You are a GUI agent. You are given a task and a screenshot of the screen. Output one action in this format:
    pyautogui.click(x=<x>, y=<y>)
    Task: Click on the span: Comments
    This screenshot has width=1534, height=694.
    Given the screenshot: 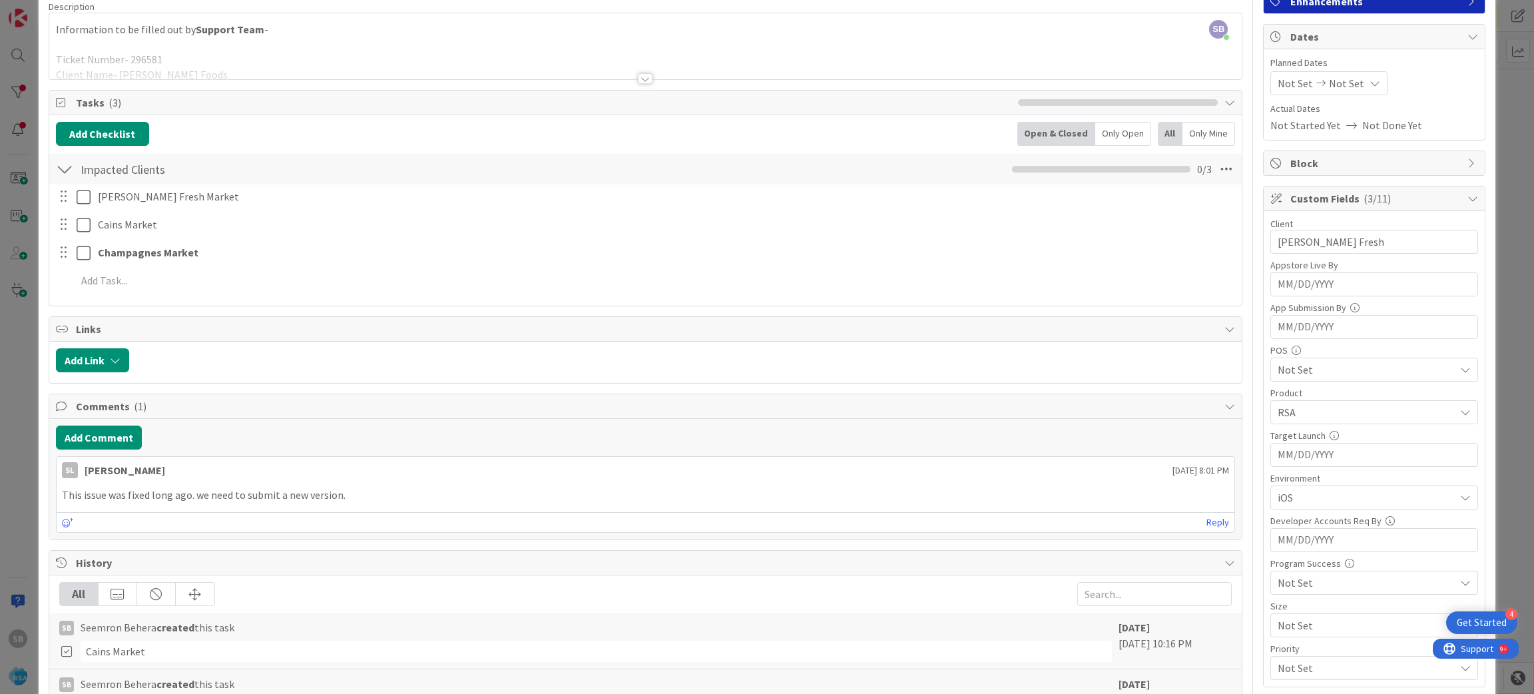 What is the action you would take?
    pyautogui.click(x=647, y=406)
    